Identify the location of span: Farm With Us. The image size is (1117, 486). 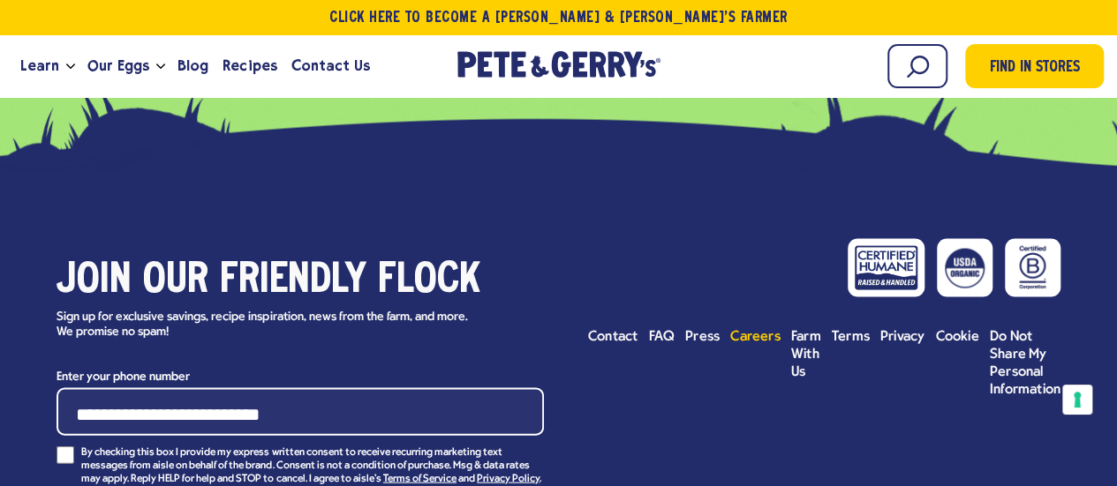
(806, 355).